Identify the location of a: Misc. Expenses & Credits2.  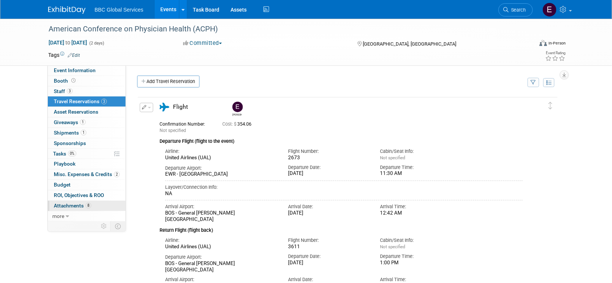
(87, 174).